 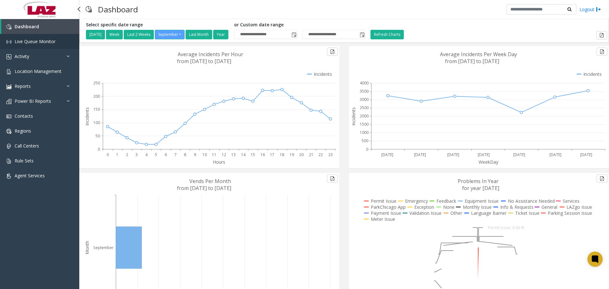 What do you see at coordinates (590, 9) in the screenshot?
I see `a: Logout` at bounding box center [590, 9].